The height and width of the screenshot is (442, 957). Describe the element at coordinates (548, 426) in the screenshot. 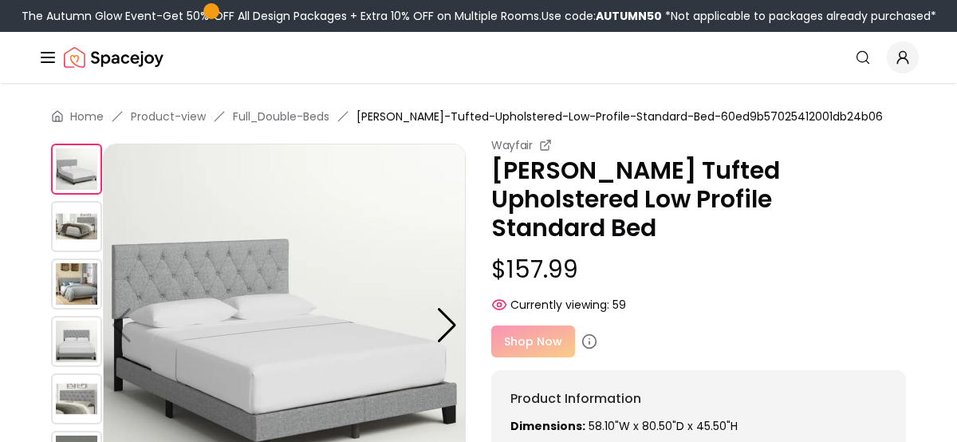

I see `strong: Dimensions:` at that location.